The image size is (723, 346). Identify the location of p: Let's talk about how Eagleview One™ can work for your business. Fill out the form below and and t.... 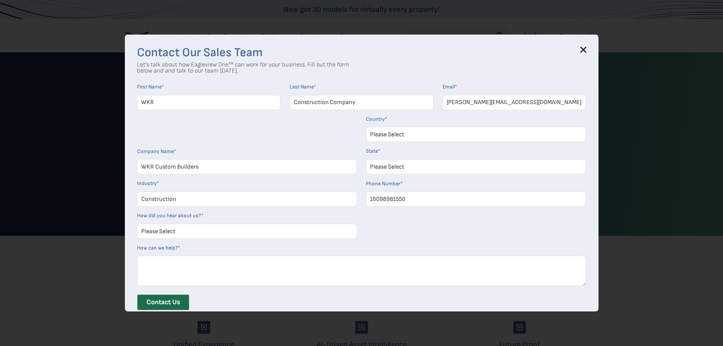
(243, 68).